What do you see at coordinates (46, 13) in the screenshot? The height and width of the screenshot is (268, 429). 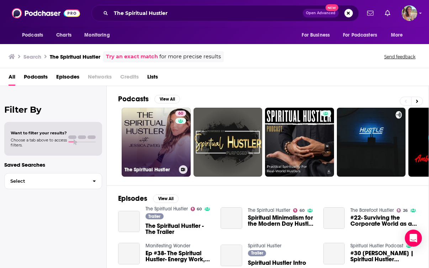 I see `a: Podchaser - Follow, Share and Rate Podcasts` at bounding box center [46, 13].